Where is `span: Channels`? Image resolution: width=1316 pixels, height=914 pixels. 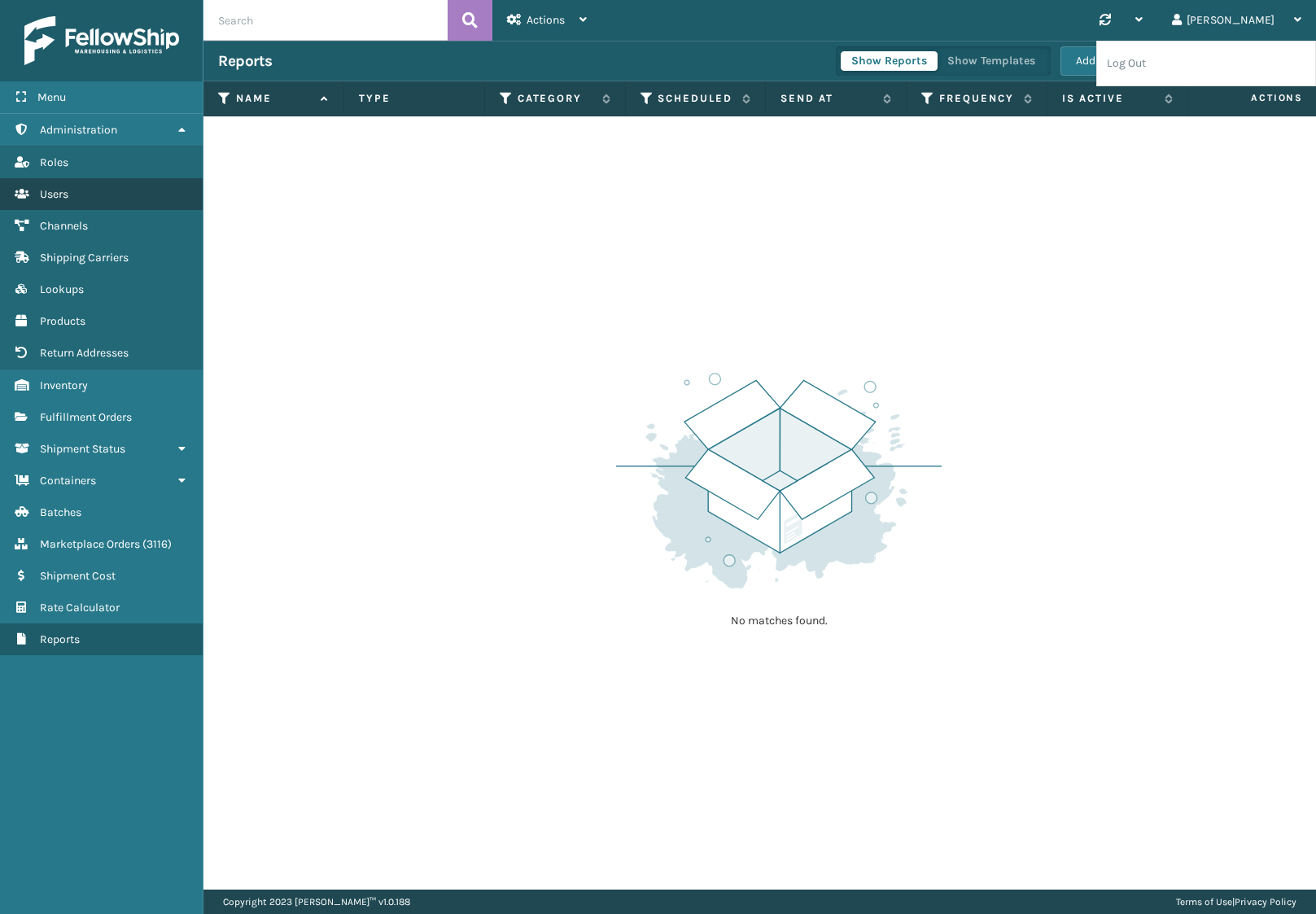
span: Channels is located at coordinates (64, 225).